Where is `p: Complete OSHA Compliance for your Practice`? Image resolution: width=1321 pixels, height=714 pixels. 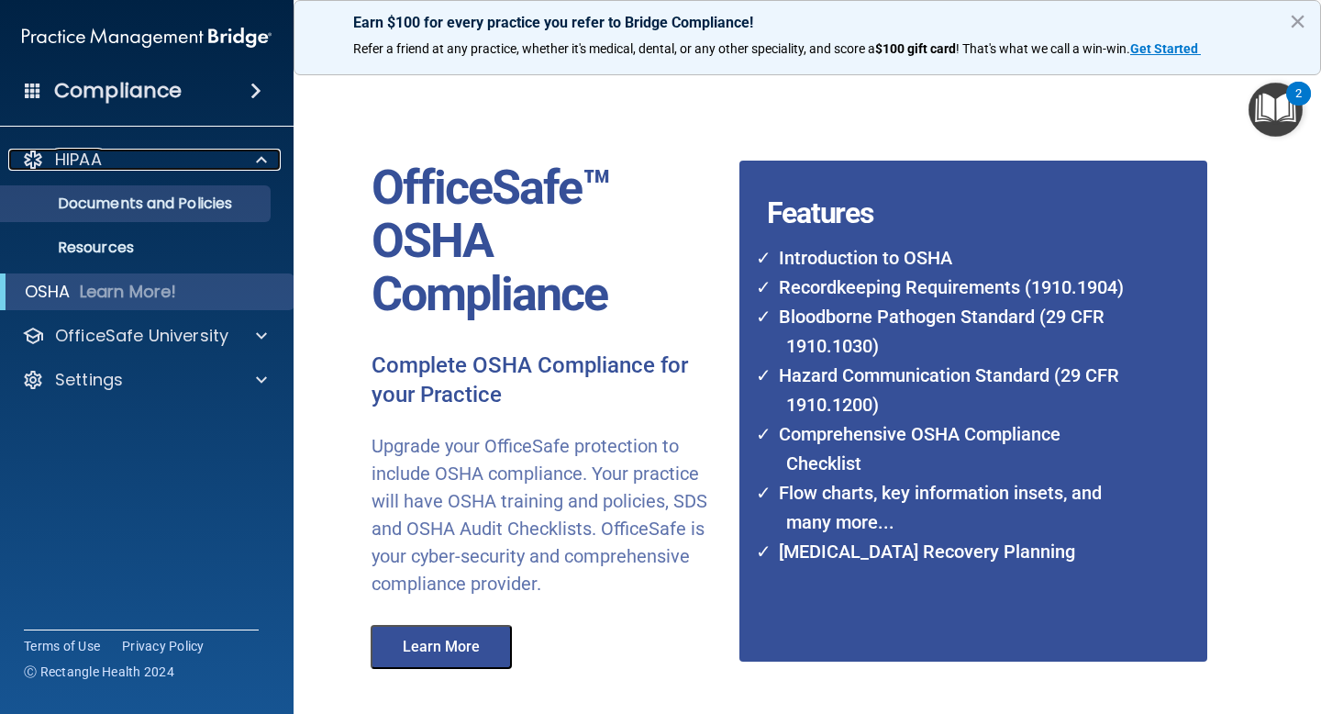 p: Complete OSHA Compliance for your Practice is located at coordinates (549, 381).